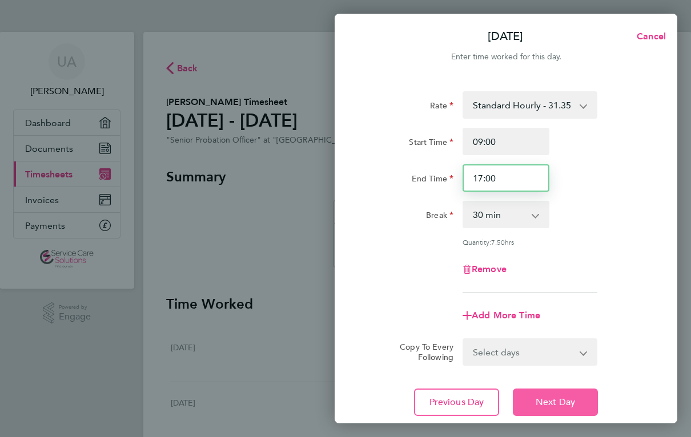 Image resolution: width=691 pixels, height=437 pixels. I want to click on label: Copy To Every Following, so click(422, 352).